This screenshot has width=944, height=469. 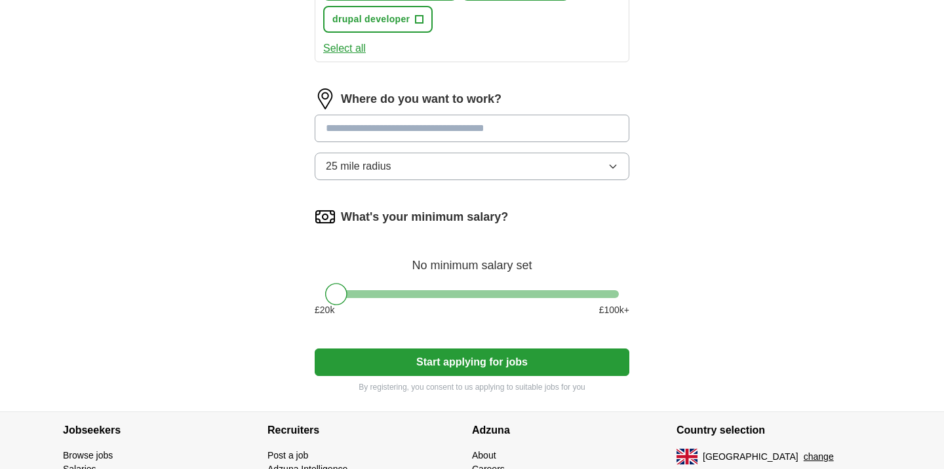 I want to click on label: Where do you want to work?, so click(x=421, y=99).